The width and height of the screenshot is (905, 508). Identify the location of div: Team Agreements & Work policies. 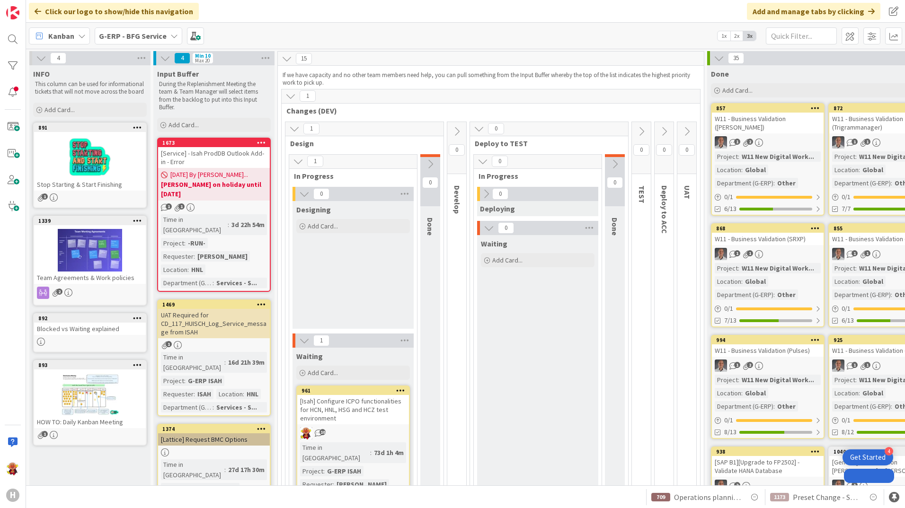
(90, 278).